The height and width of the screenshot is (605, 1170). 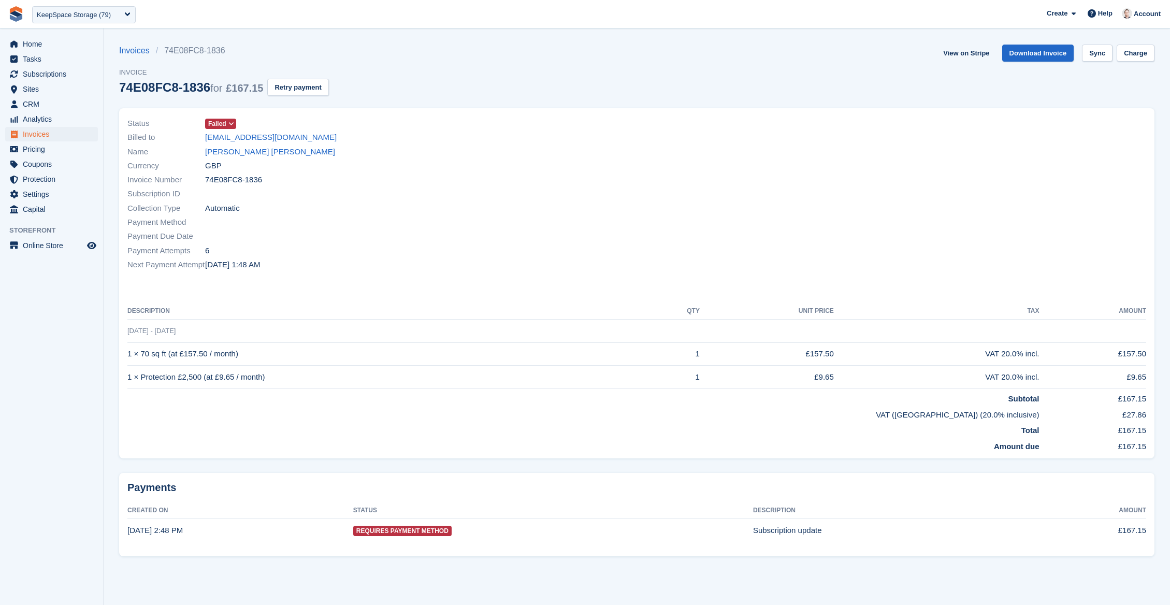 What do you see at coordinates (1097, 53) in the screenshot?
I see `a: Sync` at bounding box center [1097, 53].